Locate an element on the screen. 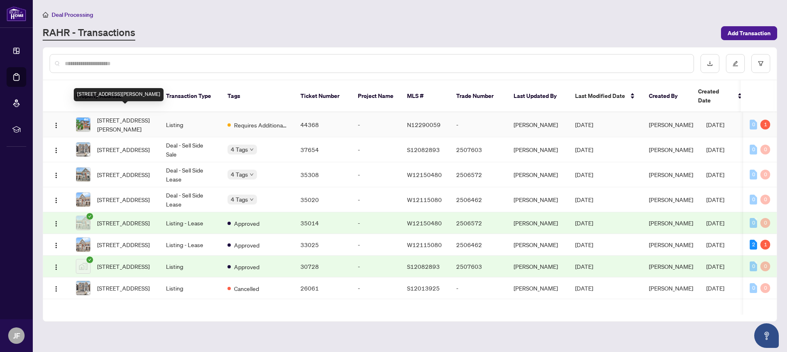 Image resolution: width=787 pixels, height=352 pixels. td: 44368 is located at coordinates (322, 125).